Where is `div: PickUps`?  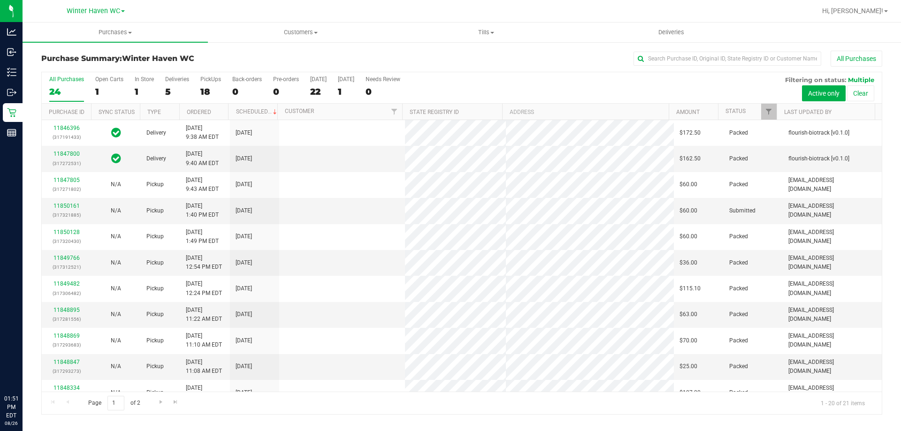
div: PickUps is located at coordinates (211, 79).